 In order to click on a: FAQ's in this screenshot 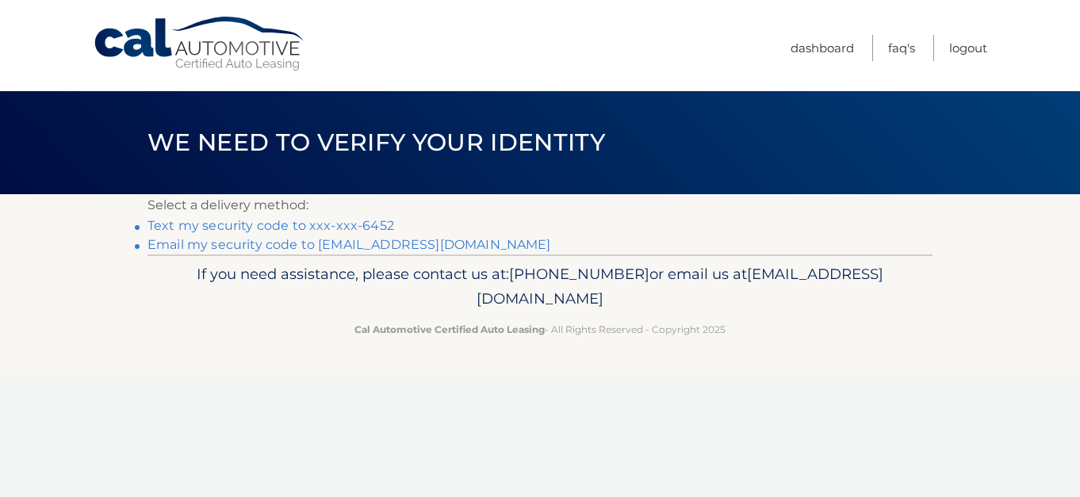, I will do `click(902, 48)`.